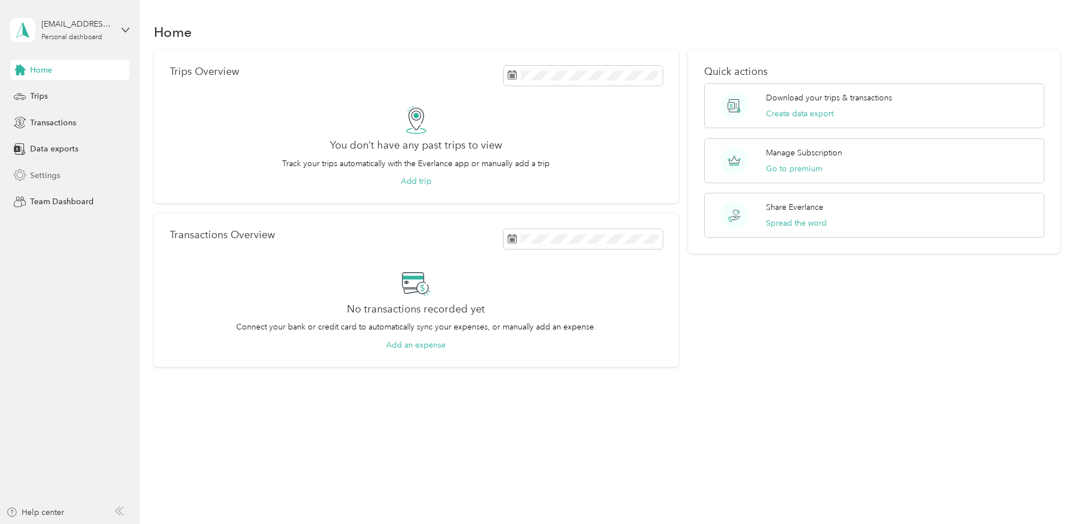  What do you see at coordinates (204, 72) in the screenshot?
I see `p: Trips Overview` at bounding box center [204, 72].